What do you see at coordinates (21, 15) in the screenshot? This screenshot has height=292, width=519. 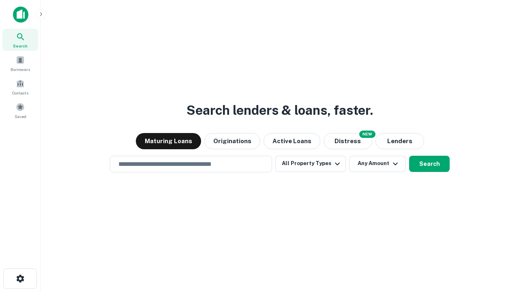 I see `img: capitalize-icon.png` at bounding box center [21, 15].